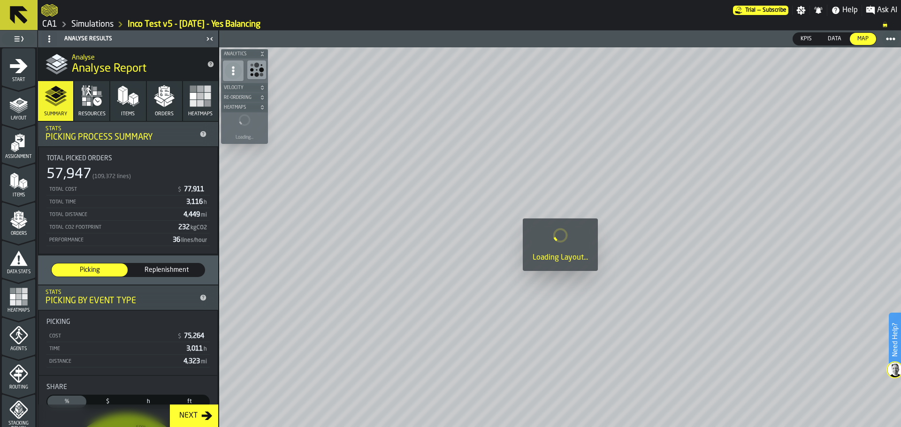 The width and height of the screenshot is (901, 427). Describe the element at coordinates (121, 301) in the screenshot. I see `div: Picking by event type` at that location.